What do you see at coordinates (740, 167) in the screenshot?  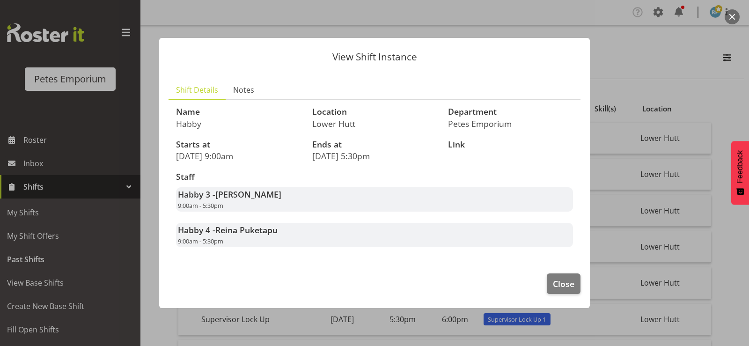 I see `span: Feedback` at bounding box center [740, 167].